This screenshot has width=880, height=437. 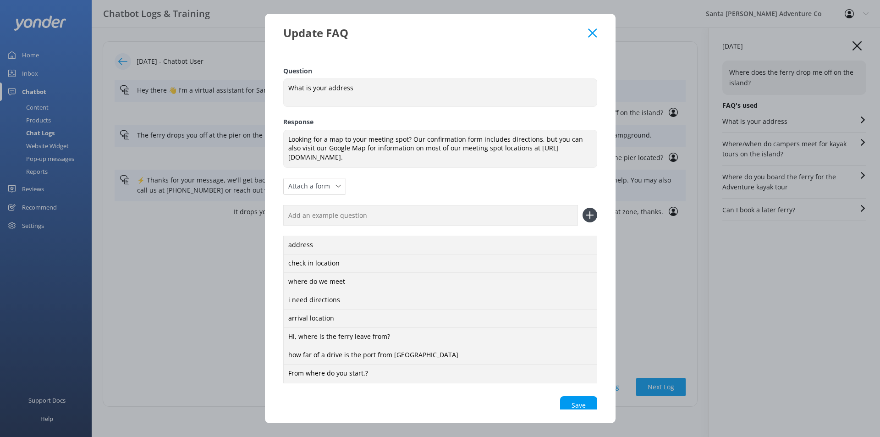 I want to click on div: where do we meet, so click(x=440, y=282).